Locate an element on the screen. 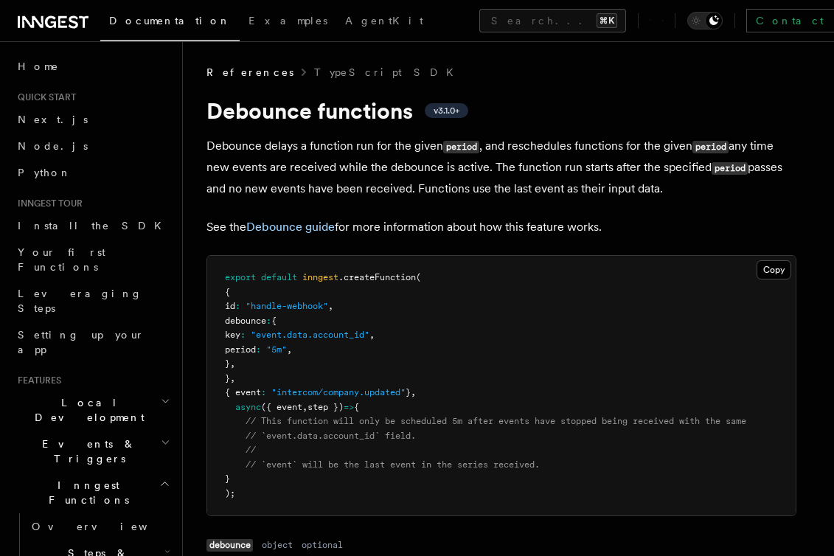  button: Events & Triggers is located at coordinates (92, 451).